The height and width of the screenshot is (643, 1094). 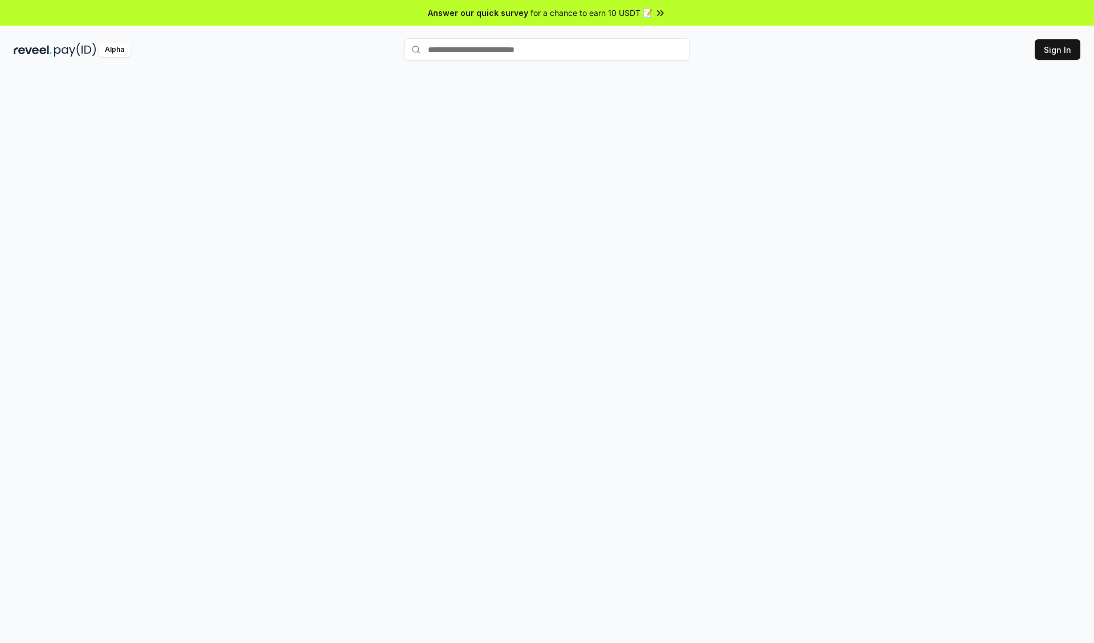 What do you see at coordinates (591, 13) in the screenshot?
I see `span: for a chance to earn 10 USDT 📝` at bounding box center [591, 13].